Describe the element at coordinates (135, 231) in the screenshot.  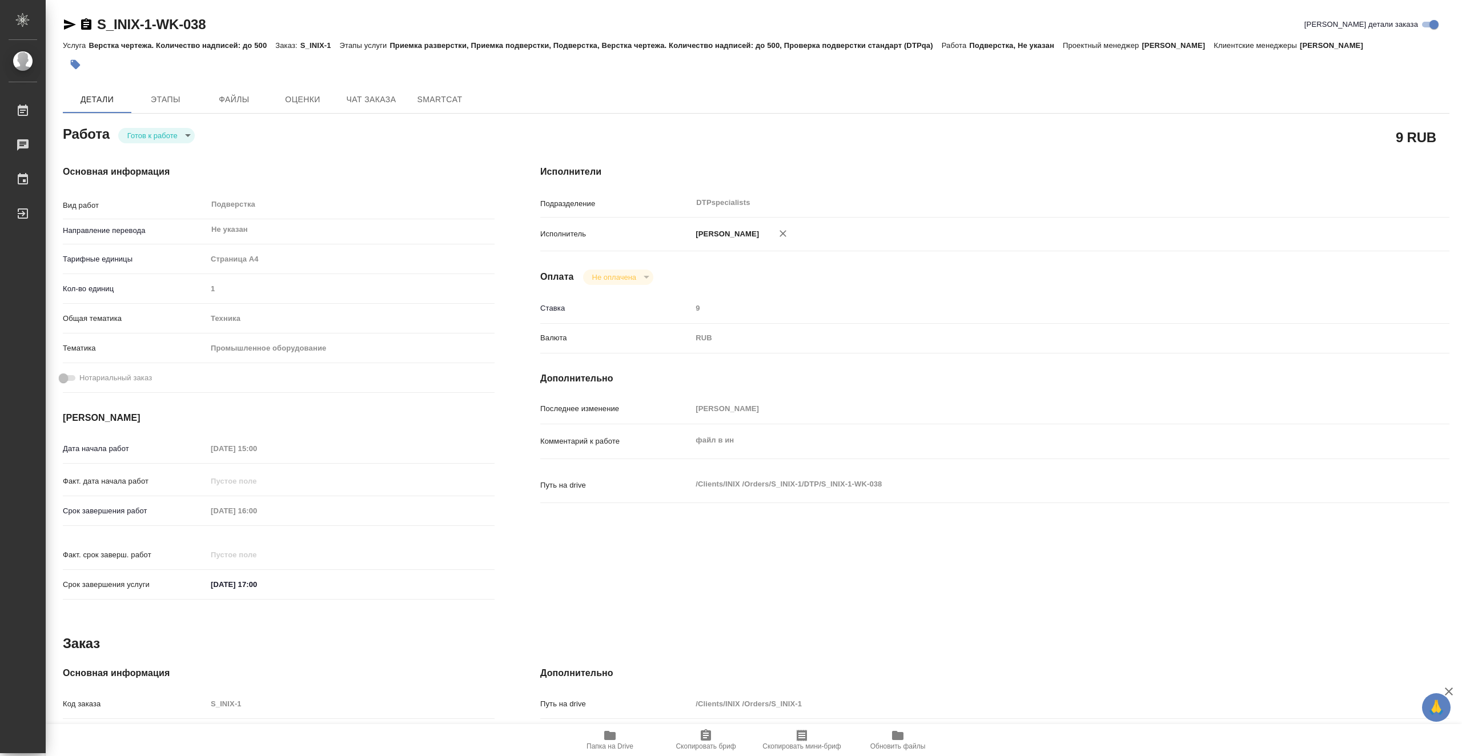
I see `p: Направление перевода` at that location.